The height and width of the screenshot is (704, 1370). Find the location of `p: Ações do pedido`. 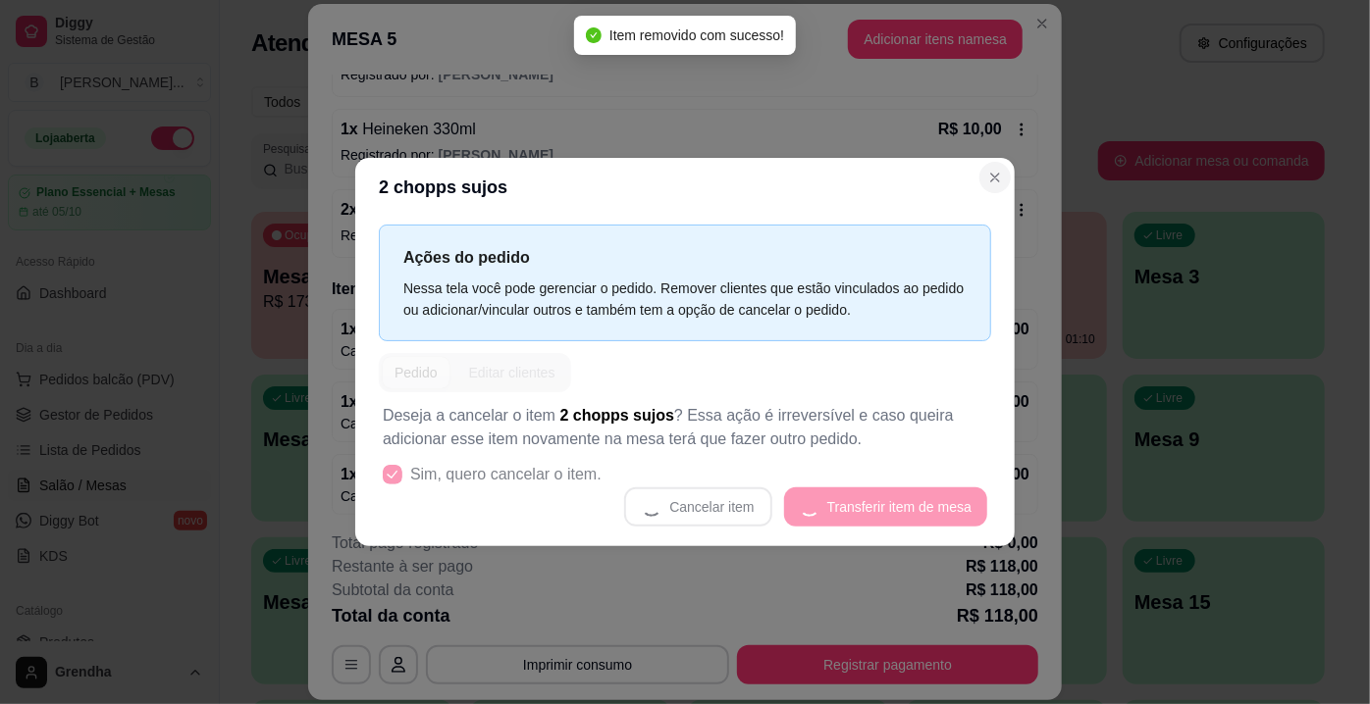

p: Ações do pedido is located at coordinates (685, 257).